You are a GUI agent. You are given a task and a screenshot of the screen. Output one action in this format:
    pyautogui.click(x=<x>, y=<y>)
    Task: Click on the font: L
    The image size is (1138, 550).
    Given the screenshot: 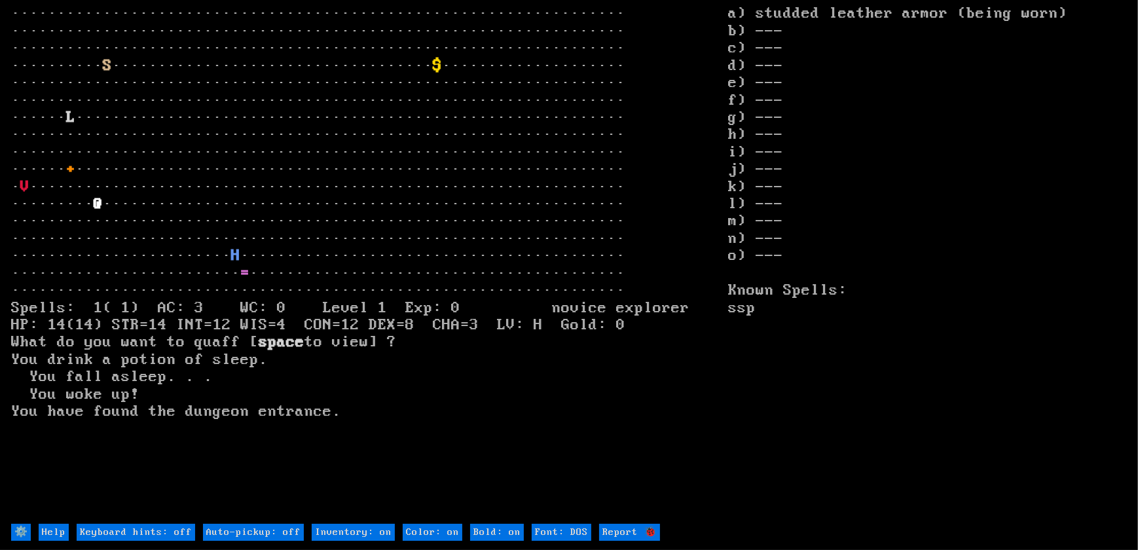 What is the action you would take?
    pyautogui.click(x=71, y=117)
    